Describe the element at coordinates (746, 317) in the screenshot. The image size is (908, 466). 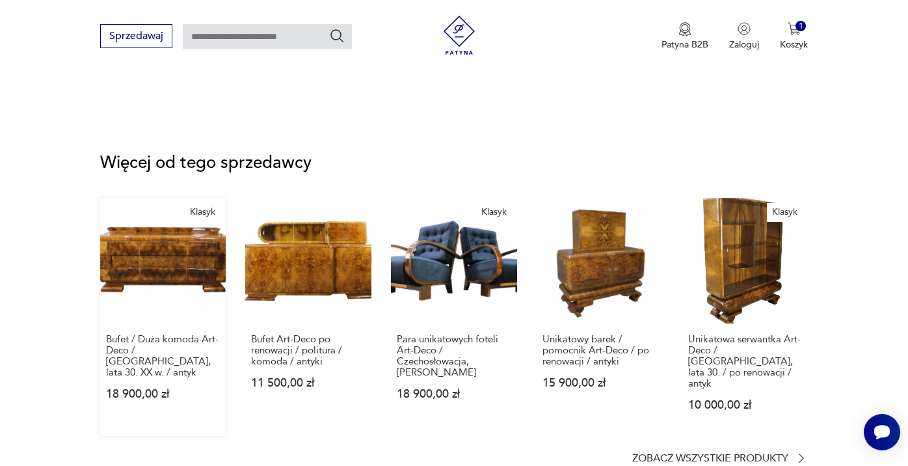
I see `a: KlasykUnikatowa serwantka Art-Deco / Kraków, lata 30. / po renowacji / antykUnikatowa serwantka A...` at that location.